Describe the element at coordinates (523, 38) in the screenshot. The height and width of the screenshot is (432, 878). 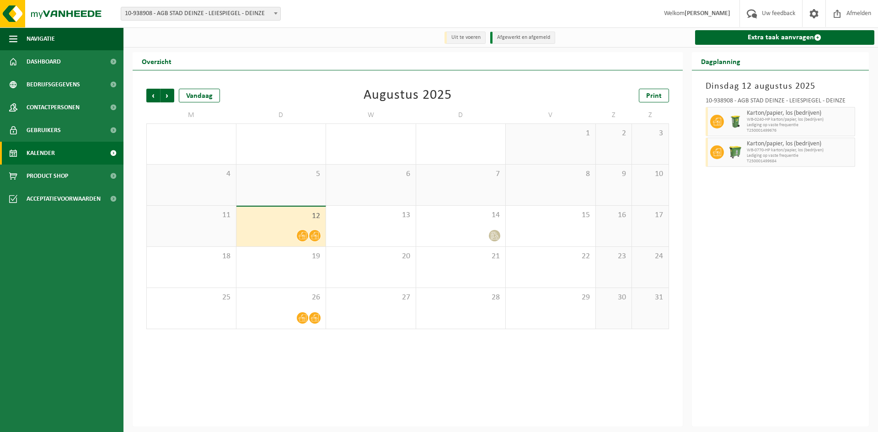
I see `li: Afgewerkt en afgemeld` at that location.